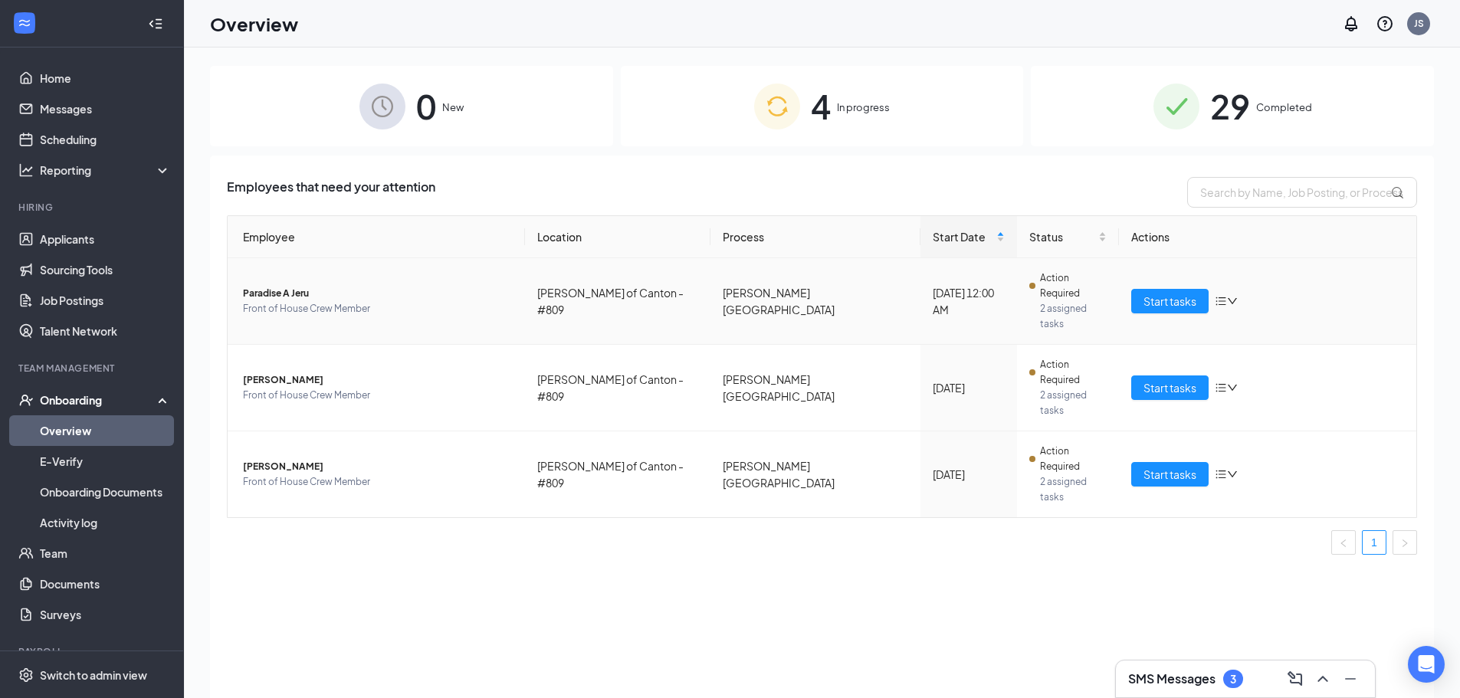 This screenshot has width=1460, height=698. I want to click on a: Overview, so click(105, 431).